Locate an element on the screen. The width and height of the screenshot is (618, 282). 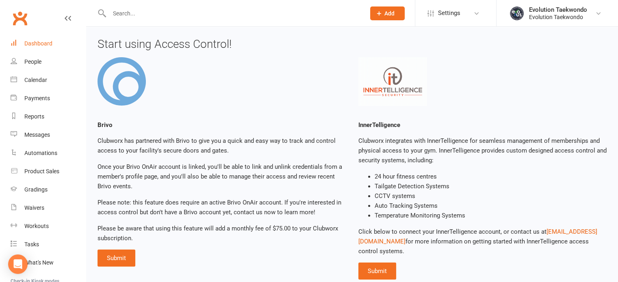
a: Calendar is located at coordinates (48, 80).